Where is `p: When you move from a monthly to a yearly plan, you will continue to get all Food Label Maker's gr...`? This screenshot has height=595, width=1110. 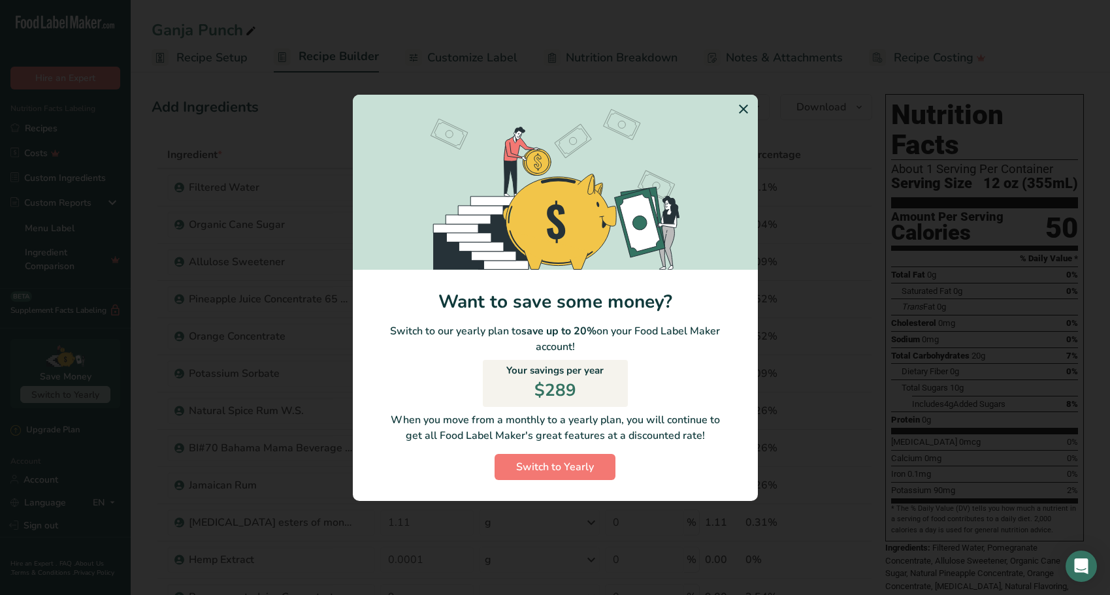
p: When you move from a monthly to a yearly plan, you will continue to get all Food Label Maker's gr... is located at coordinates (555, 428).